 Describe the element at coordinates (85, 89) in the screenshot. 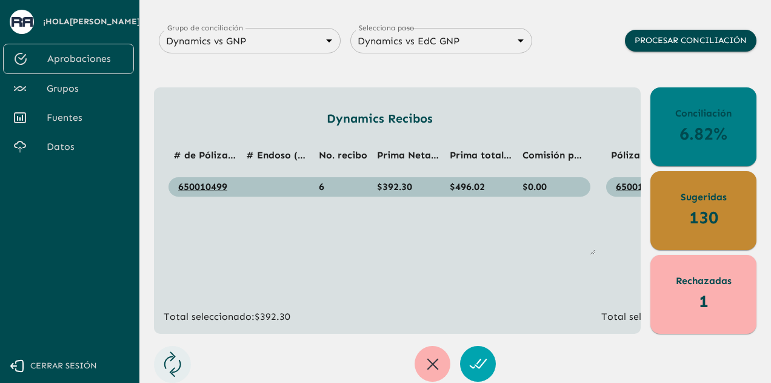

I see `span: Grupos` at that location.